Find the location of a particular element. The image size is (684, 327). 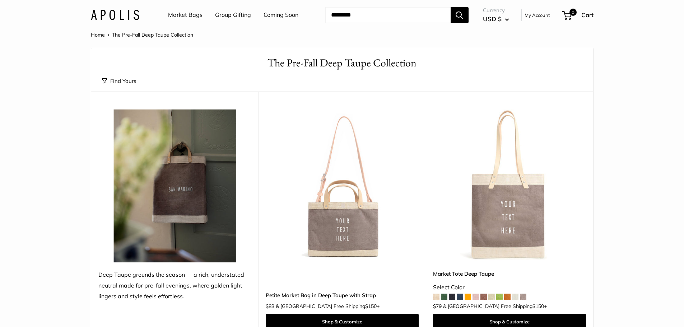

a: Market Tote Deep Taupe is located at coordinates (509, 274).